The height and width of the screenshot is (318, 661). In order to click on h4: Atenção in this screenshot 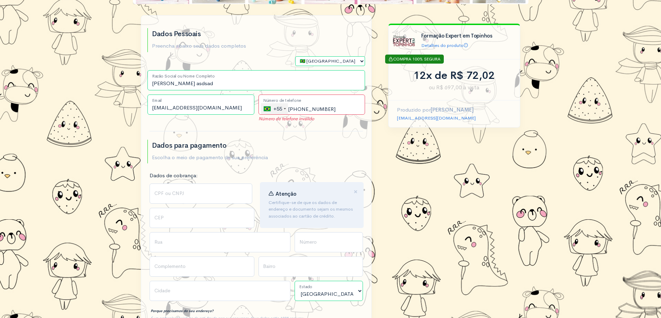, I will do `click(312, 194)`.